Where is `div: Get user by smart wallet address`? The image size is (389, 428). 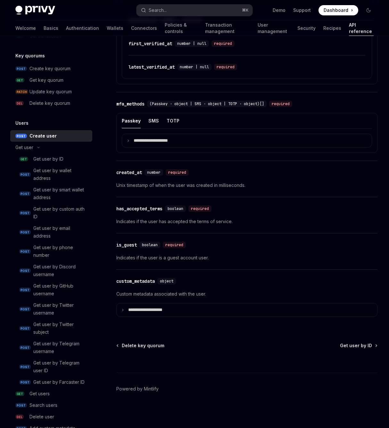 div: Get user by smart wallet address is located at coordinates (61, 194).